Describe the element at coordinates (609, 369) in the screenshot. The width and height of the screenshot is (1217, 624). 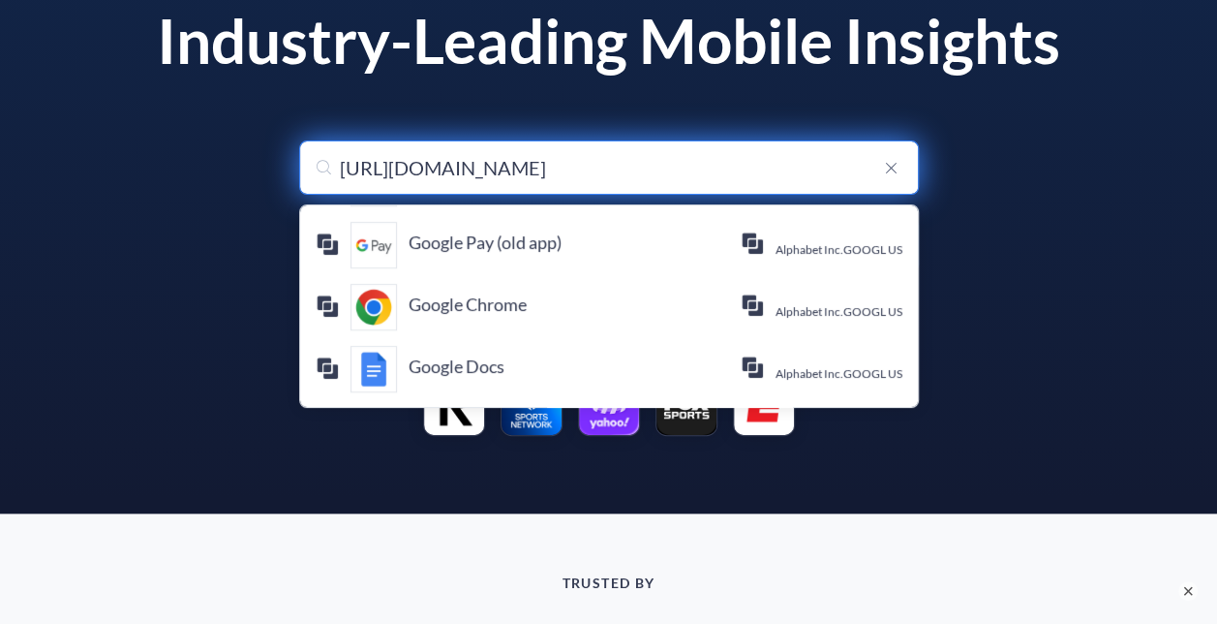
I see `a: Google Docs iconGoogle DocsAlphabet Inc.GOOGL US` at that location.